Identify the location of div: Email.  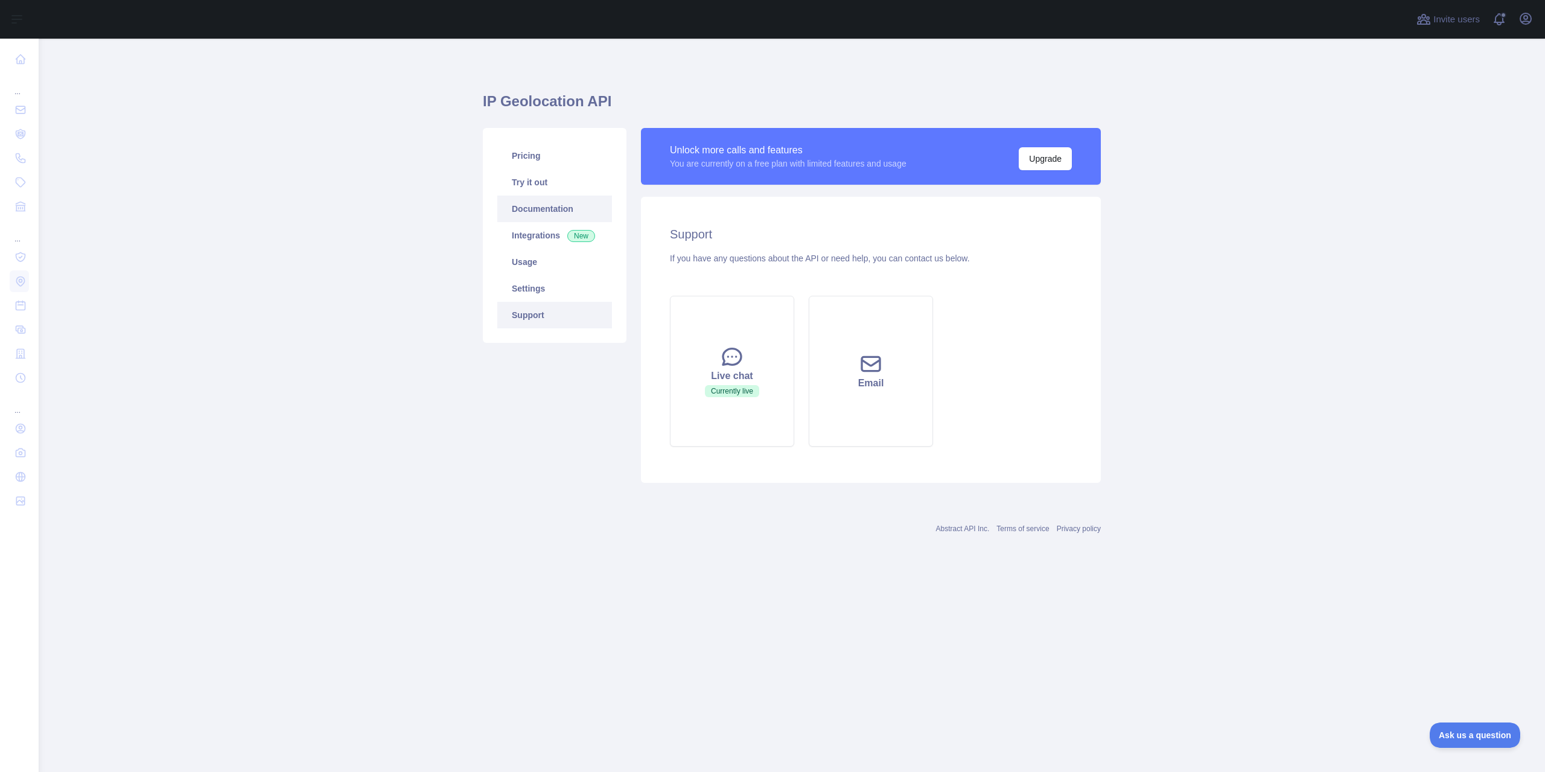
(871, 383).